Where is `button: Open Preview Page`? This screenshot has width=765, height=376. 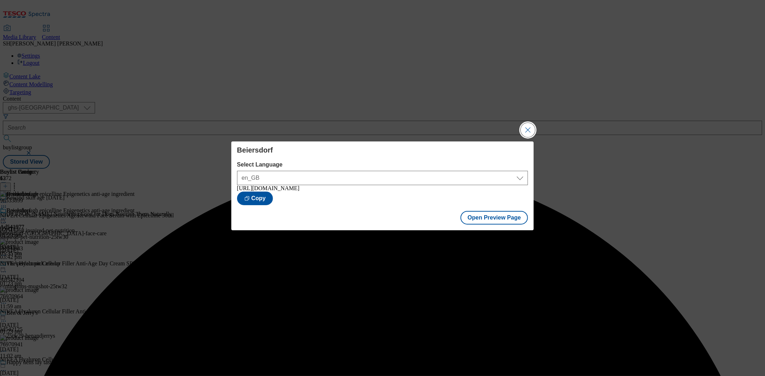 button: Open Preview Page is located at coordinates (494, 218).